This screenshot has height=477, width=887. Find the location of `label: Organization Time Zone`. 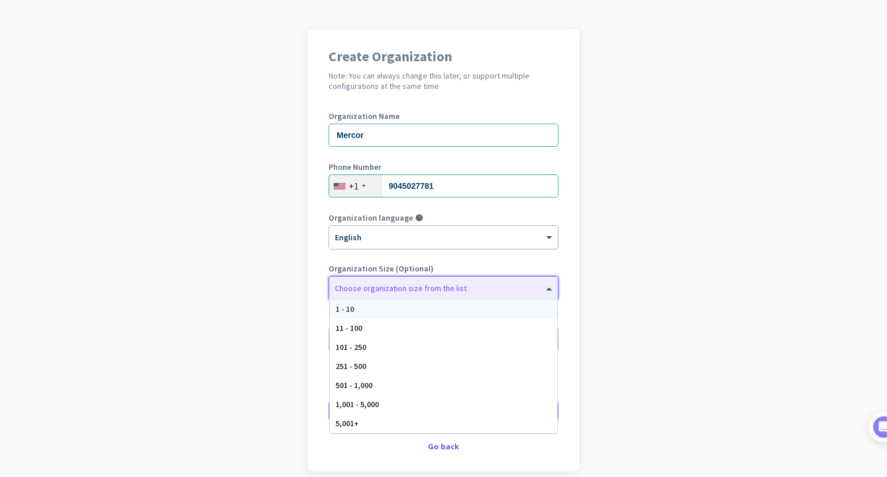

label: Organization Time Zone is located at coordinates (444, 320).